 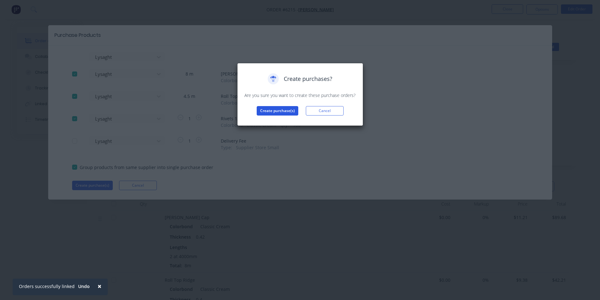 I want to click on p: Are you sure you want to create these purchase orders?, so click(x=300, y=95).